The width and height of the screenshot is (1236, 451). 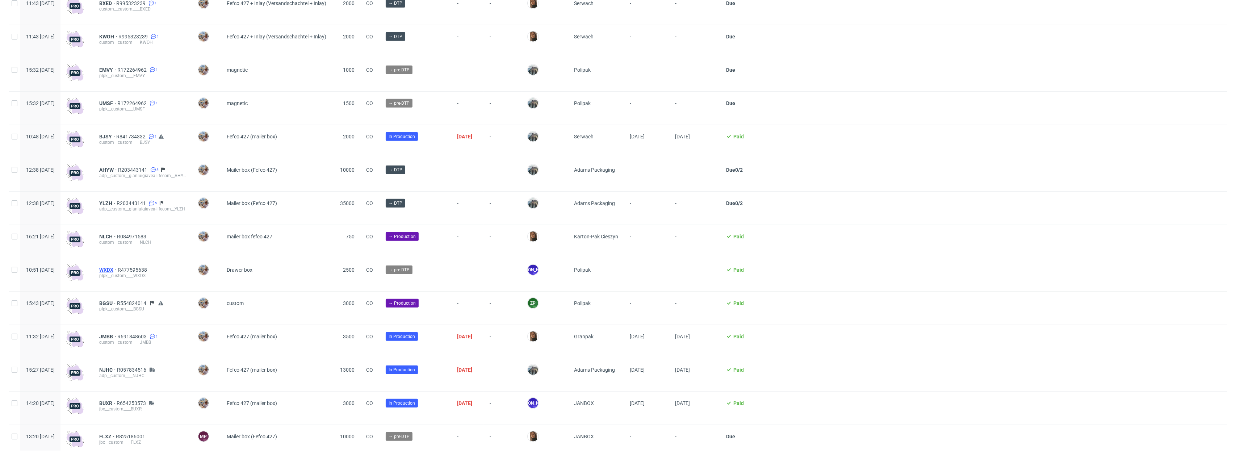 What do you see at coordinates (153, 70) in the screenshot?
I see `a: 1` at bounding box center [153, 70].